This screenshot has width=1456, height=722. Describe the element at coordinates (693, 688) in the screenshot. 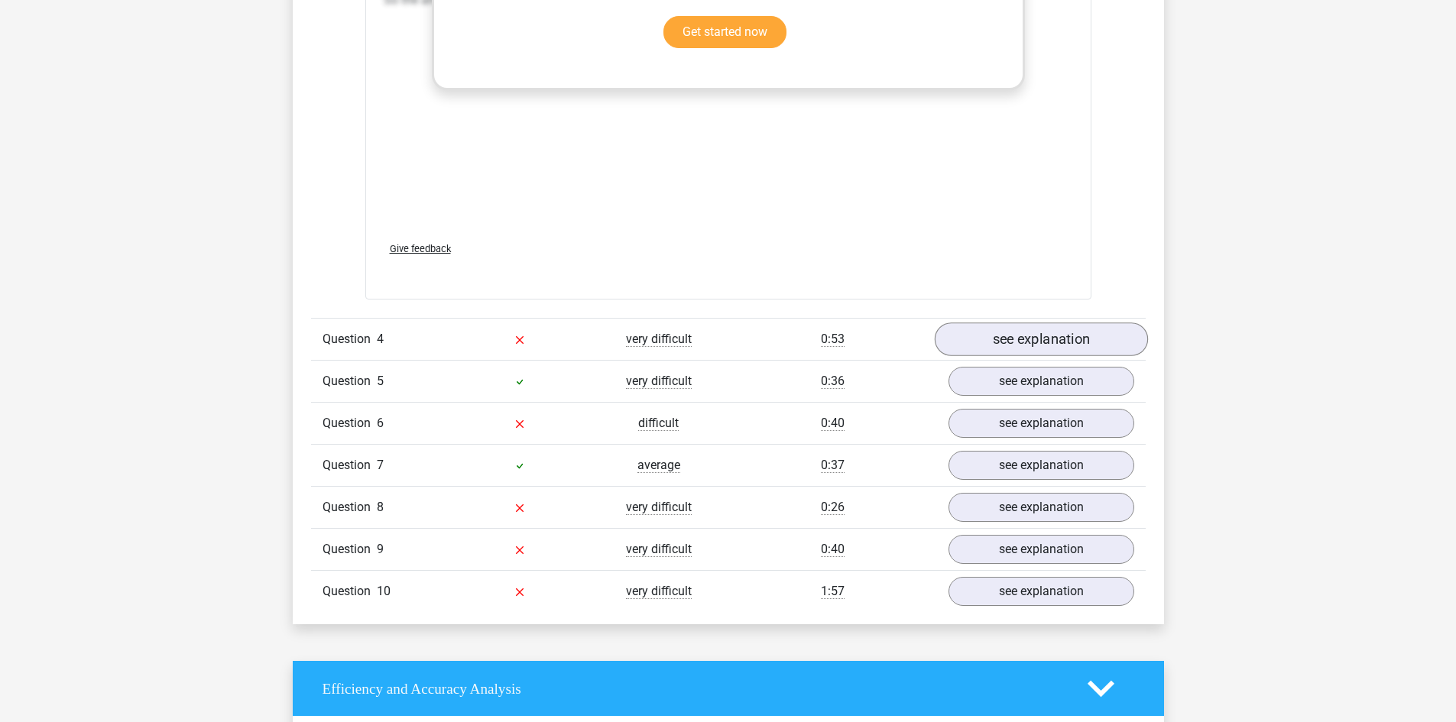

I see `h4: Efficiency and Accuracy Analysis` at that location.